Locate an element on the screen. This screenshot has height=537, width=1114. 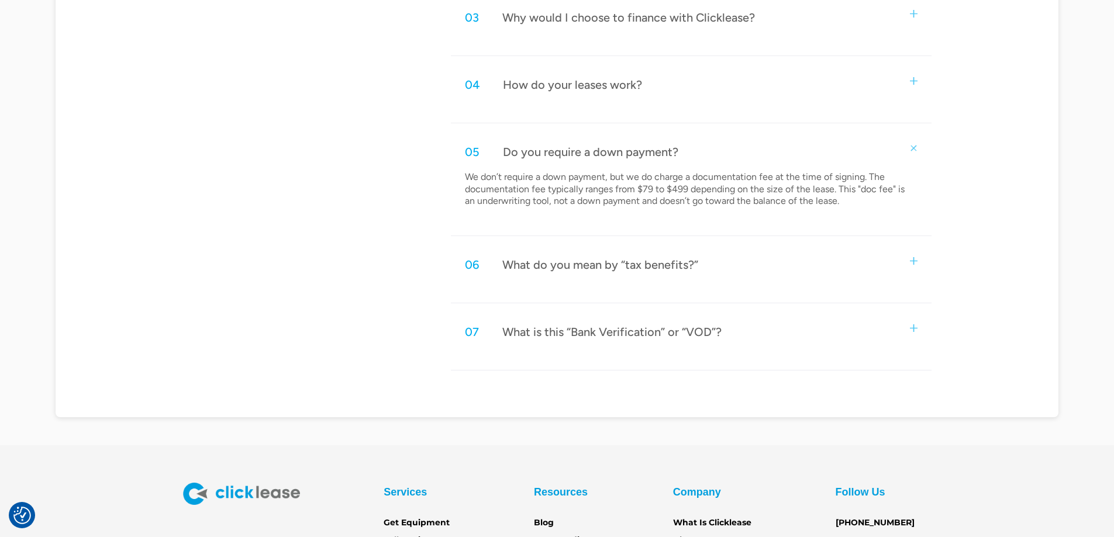
a: What Is Clicklease is located at coordinates (712, 523).